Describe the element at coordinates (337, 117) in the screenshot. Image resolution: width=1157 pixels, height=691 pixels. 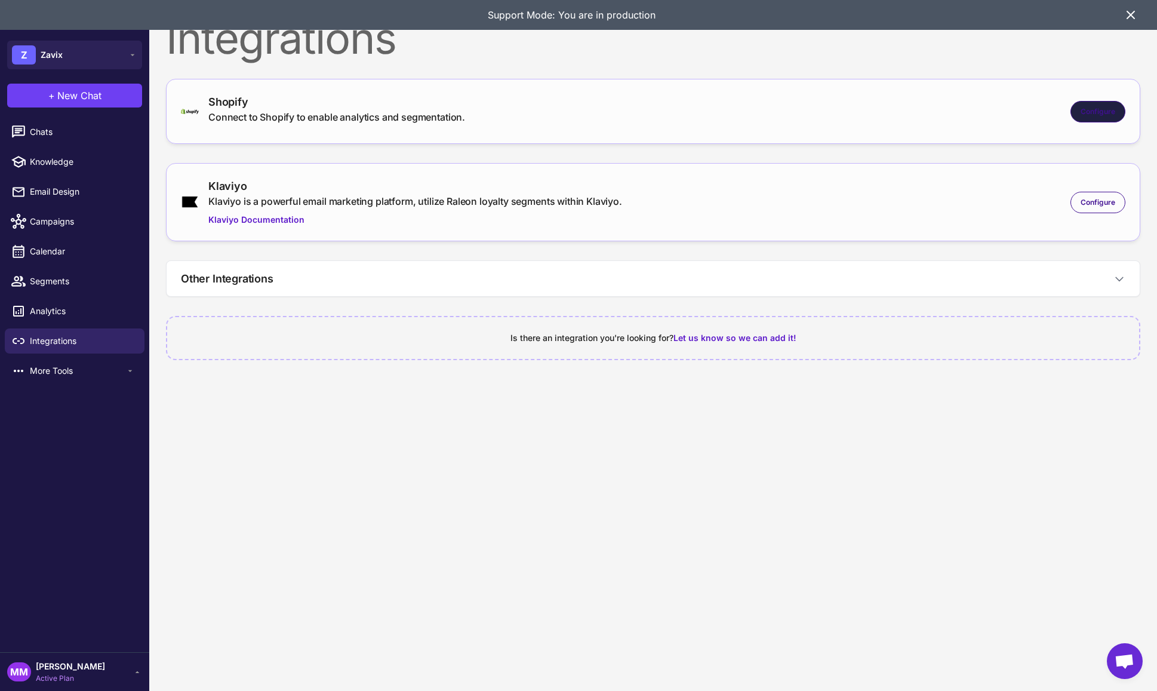
I see `div: Connect to Shopify to enable analytics and segmentation.` at that location.